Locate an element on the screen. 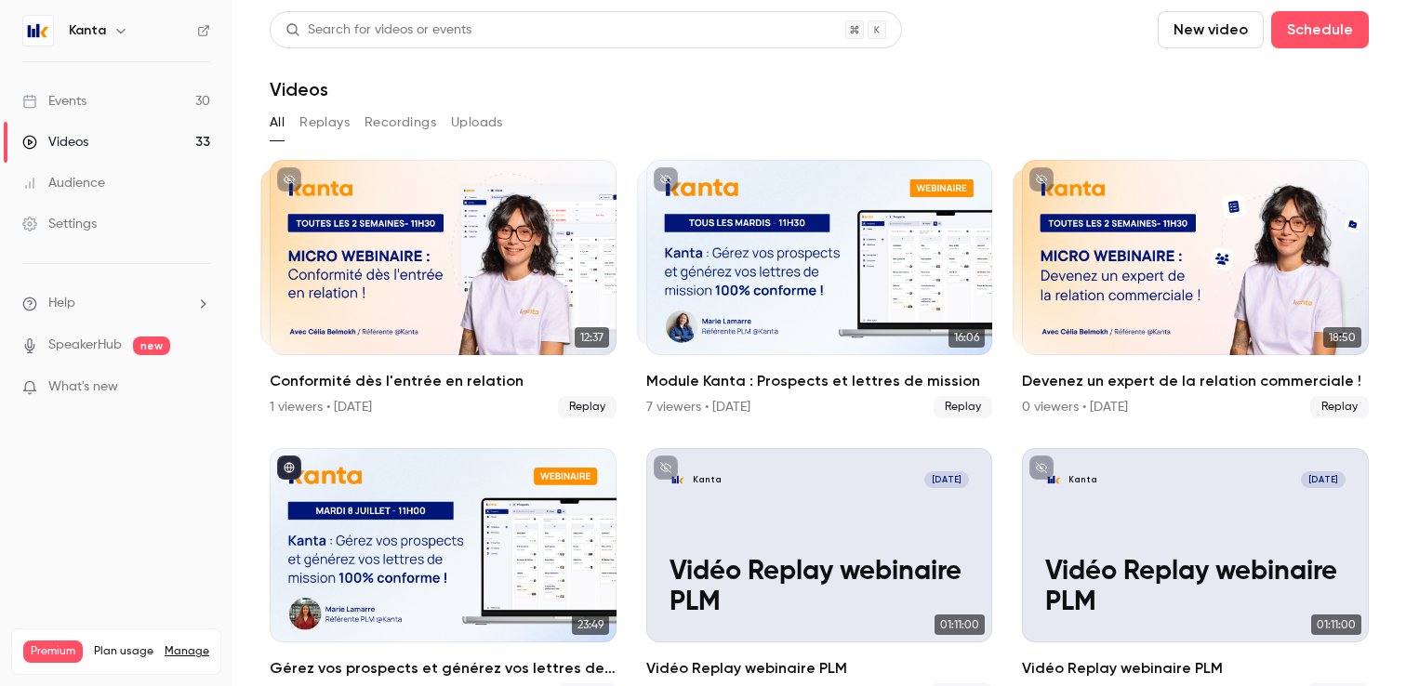 This screenshot has height=686, width=1406. li: Devenez un expert de la relation commerciale ! is located at coordinates (1195, 289).